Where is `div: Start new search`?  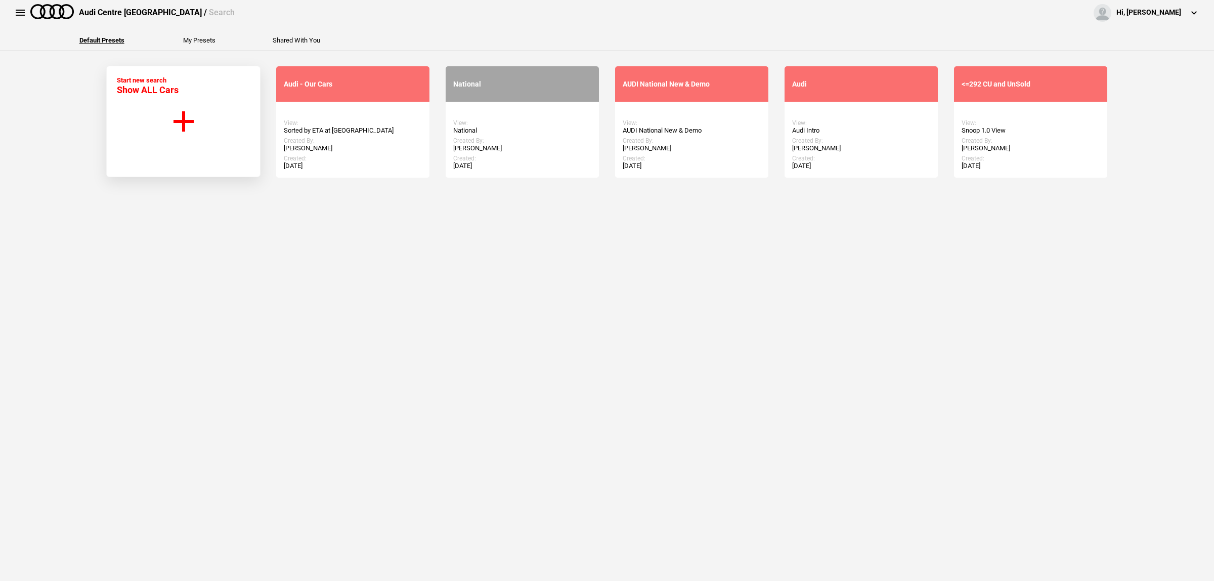 div: Start new search is located at coordinates (148, 86).